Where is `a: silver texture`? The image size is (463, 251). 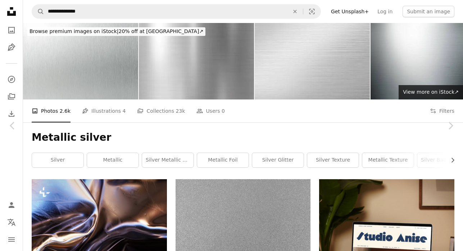
a: silver texture is located at coordinates (333, 160).